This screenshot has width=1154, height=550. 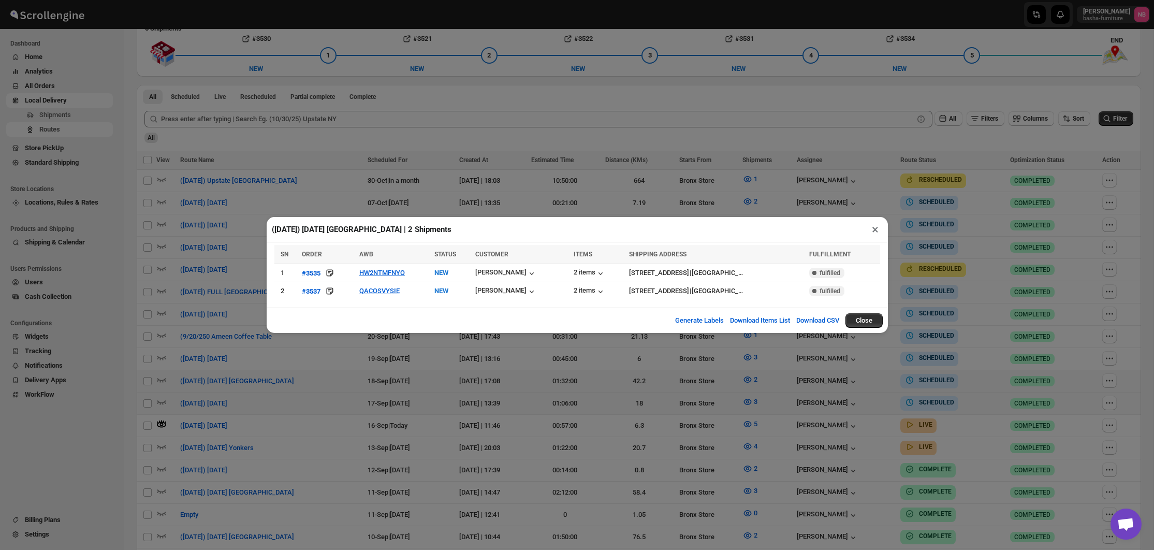 What do you see at coordinates (284, 254) in the screenshot?
I see `span: SN` at bounding box center [284, 254].